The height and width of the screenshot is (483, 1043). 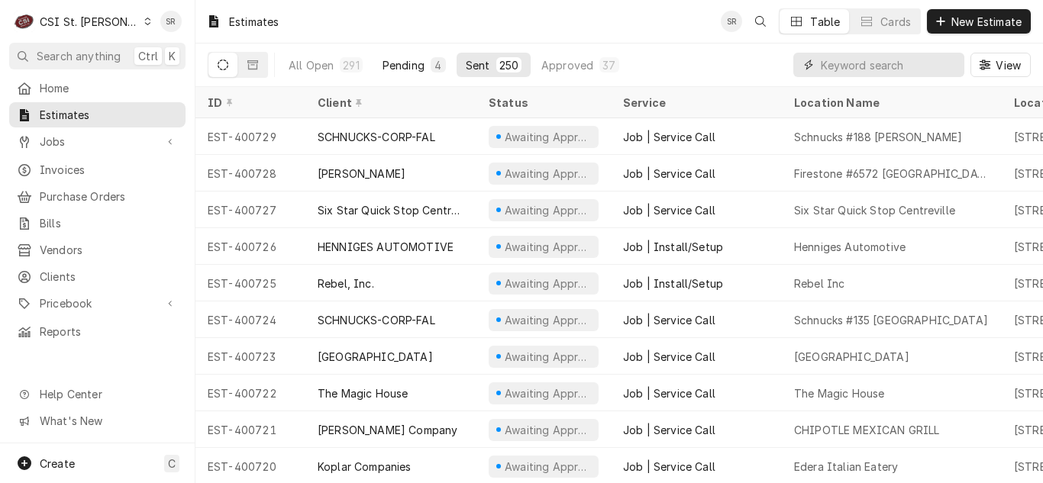 What do you see at coordinates (986, 21) in the screenshot?
I see `span: New Estimate` at bounding box center [986, 21].